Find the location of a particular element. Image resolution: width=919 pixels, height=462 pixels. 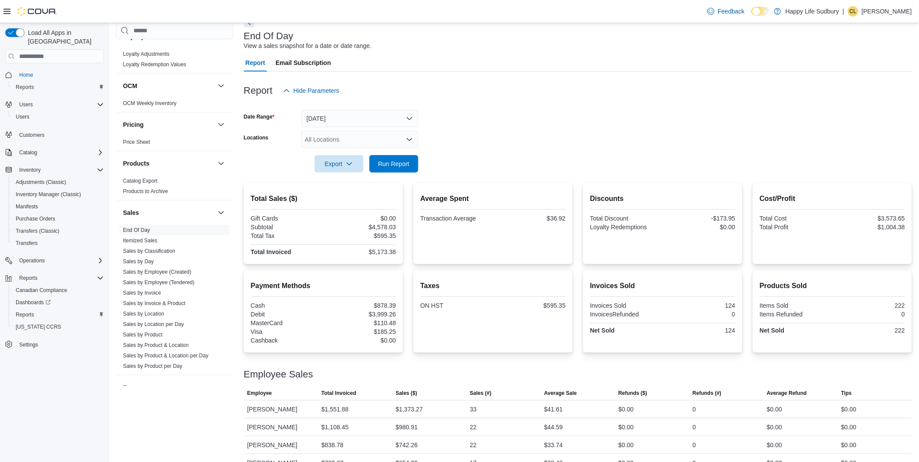

span: Inventory is located at coordinates (30, 170).